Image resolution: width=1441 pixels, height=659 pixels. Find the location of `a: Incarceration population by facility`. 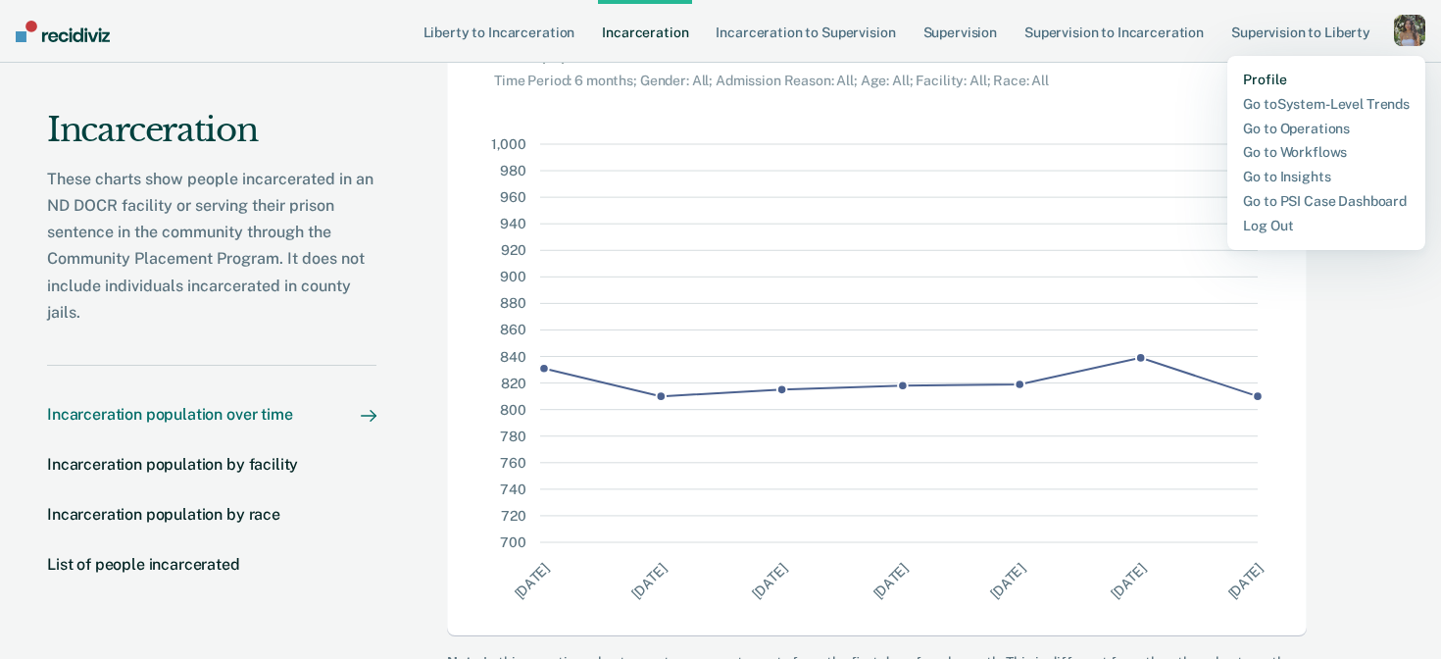

a: Incarceration population by facility is located at coordinates (212, 464).